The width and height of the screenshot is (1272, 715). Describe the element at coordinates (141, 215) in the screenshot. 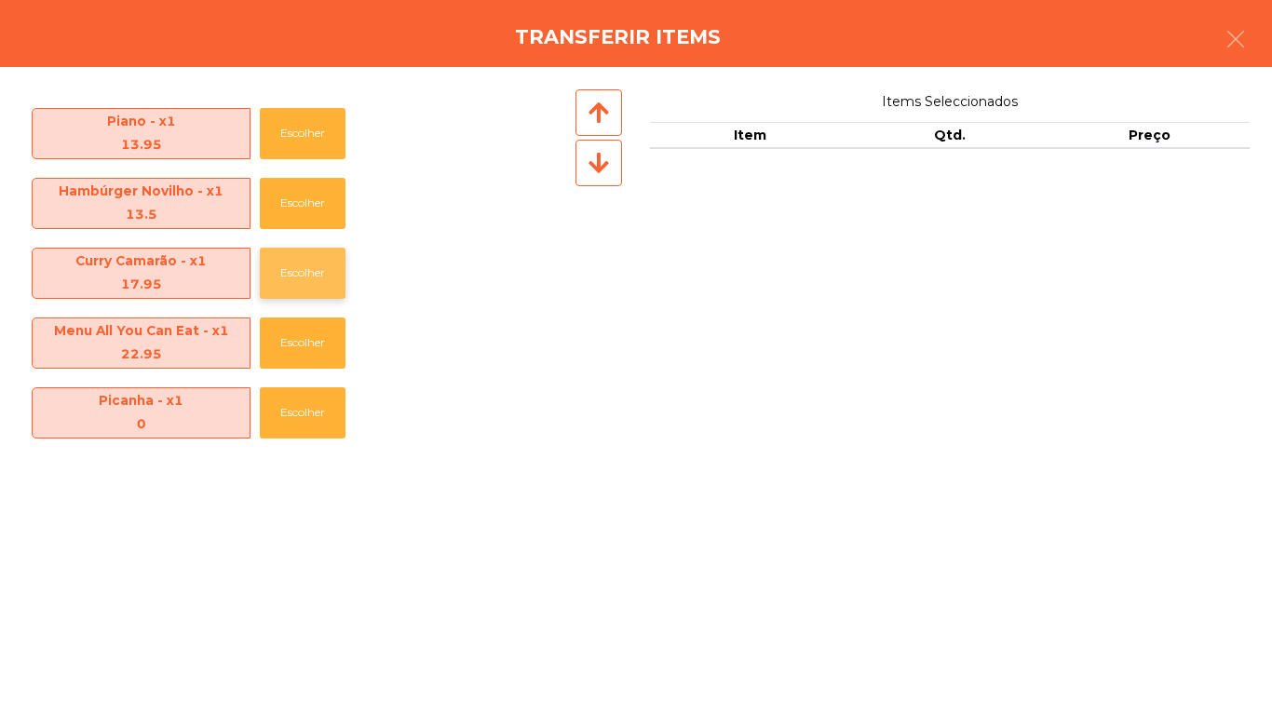

I see `div: 13.5` at that location.